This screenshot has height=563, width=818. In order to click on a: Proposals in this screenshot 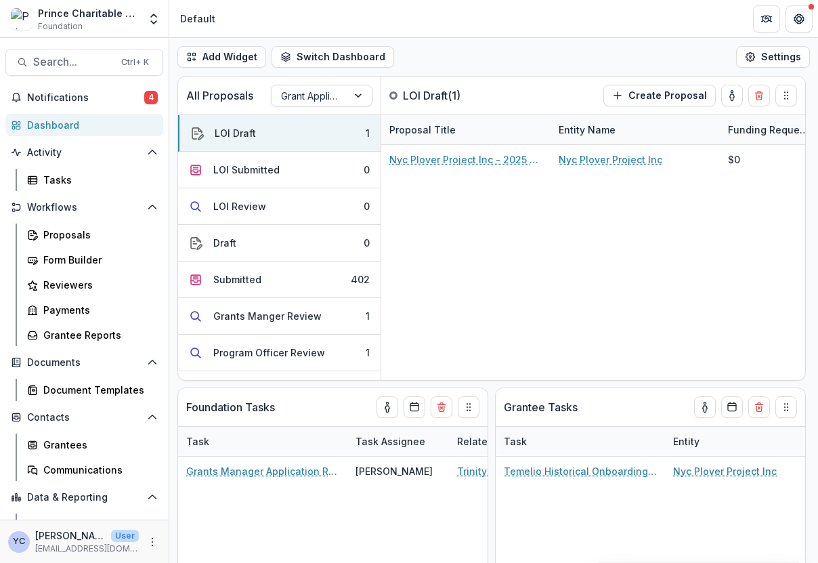, I will do `click(92, 234)`.